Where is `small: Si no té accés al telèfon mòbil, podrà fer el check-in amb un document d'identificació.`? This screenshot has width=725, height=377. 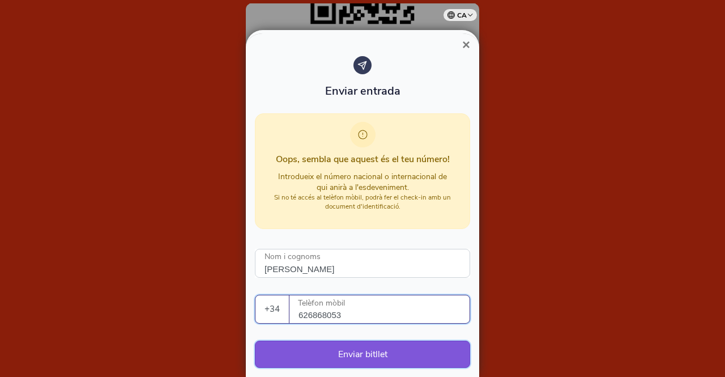 small: Si no té accés al telèfon mòbil, podrà fer el check-in amb un document d'identificació. is located at coordinates (363, 202).